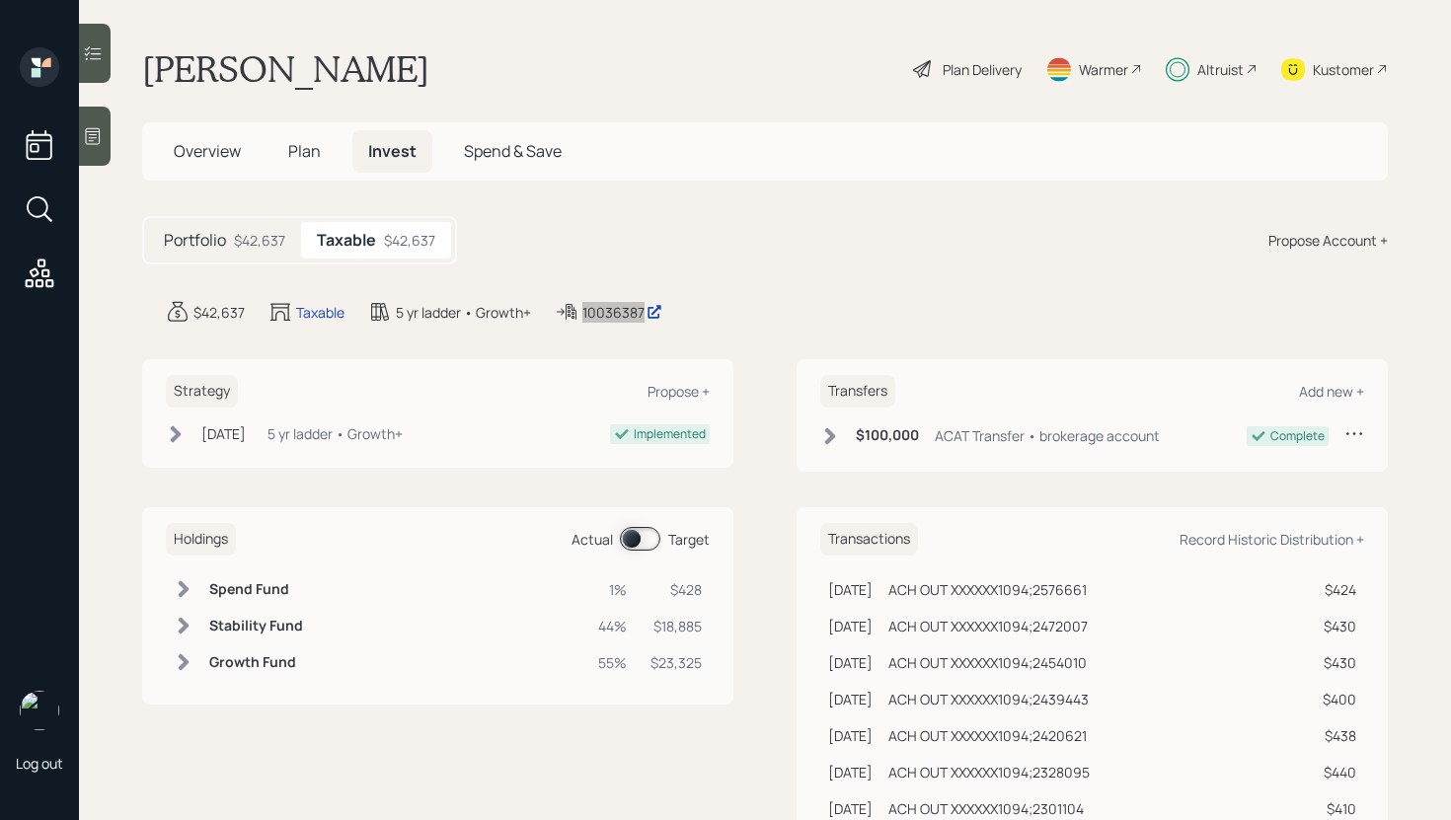 The image size is (1451, 820). I want to click on div: Add new +, so click(1332, 391).